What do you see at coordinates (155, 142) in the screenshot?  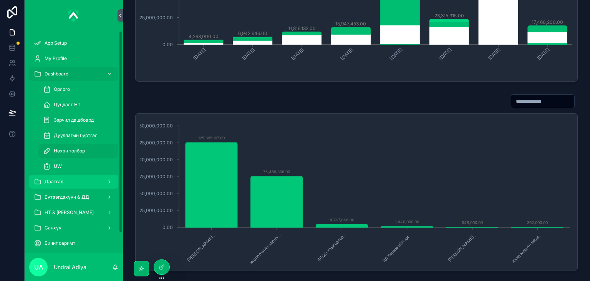 I see `tspan: 125,000,000.00` at bounding box center [155, 142].